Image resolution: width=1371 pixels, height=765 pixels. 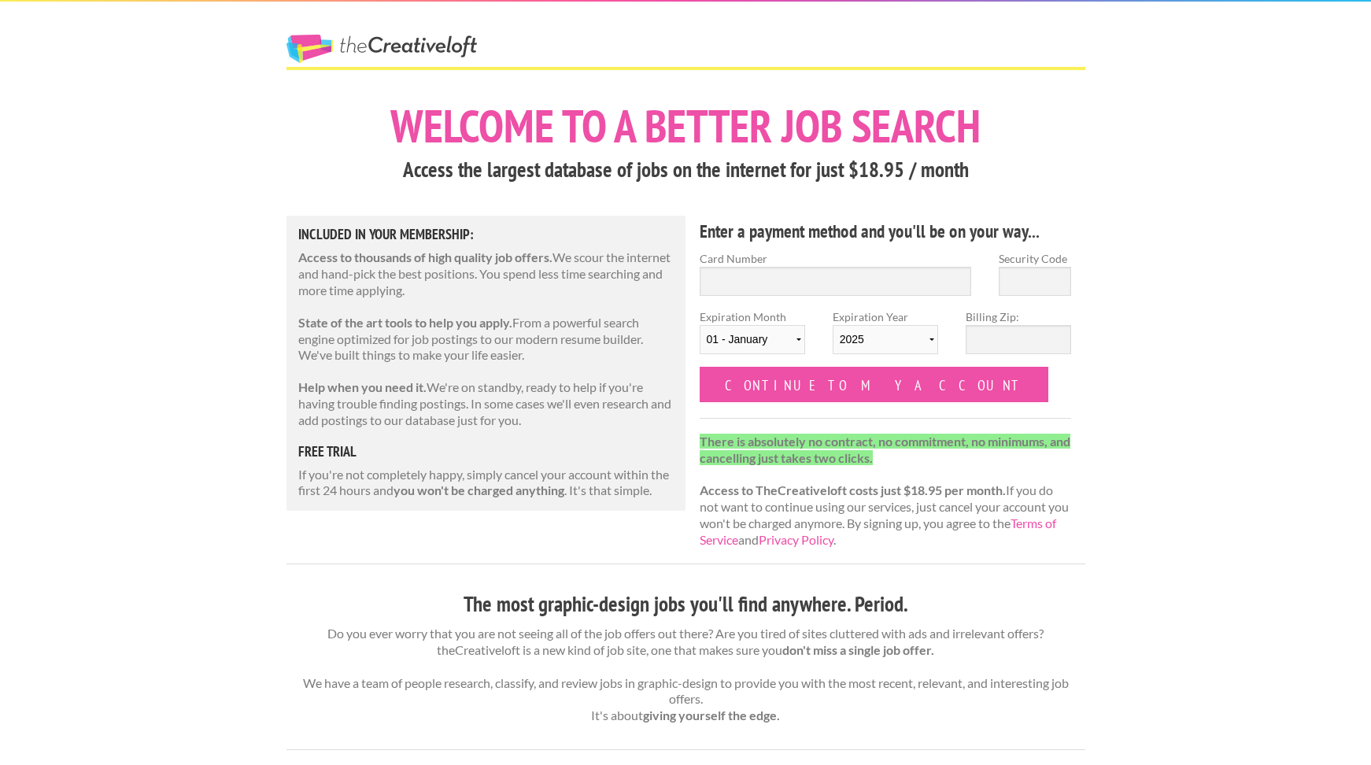 What do you see at coordinates (885, 338) in the screenshot?
I see `label: Expiration Year` at bounding box center [885, 338].